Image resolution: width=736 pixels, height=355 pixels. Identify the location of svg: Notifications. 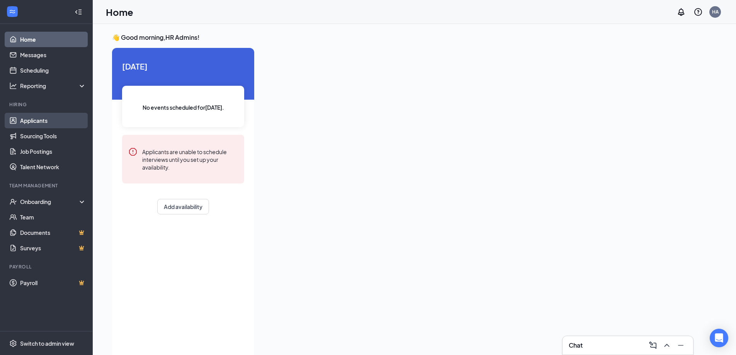
(681, 12).